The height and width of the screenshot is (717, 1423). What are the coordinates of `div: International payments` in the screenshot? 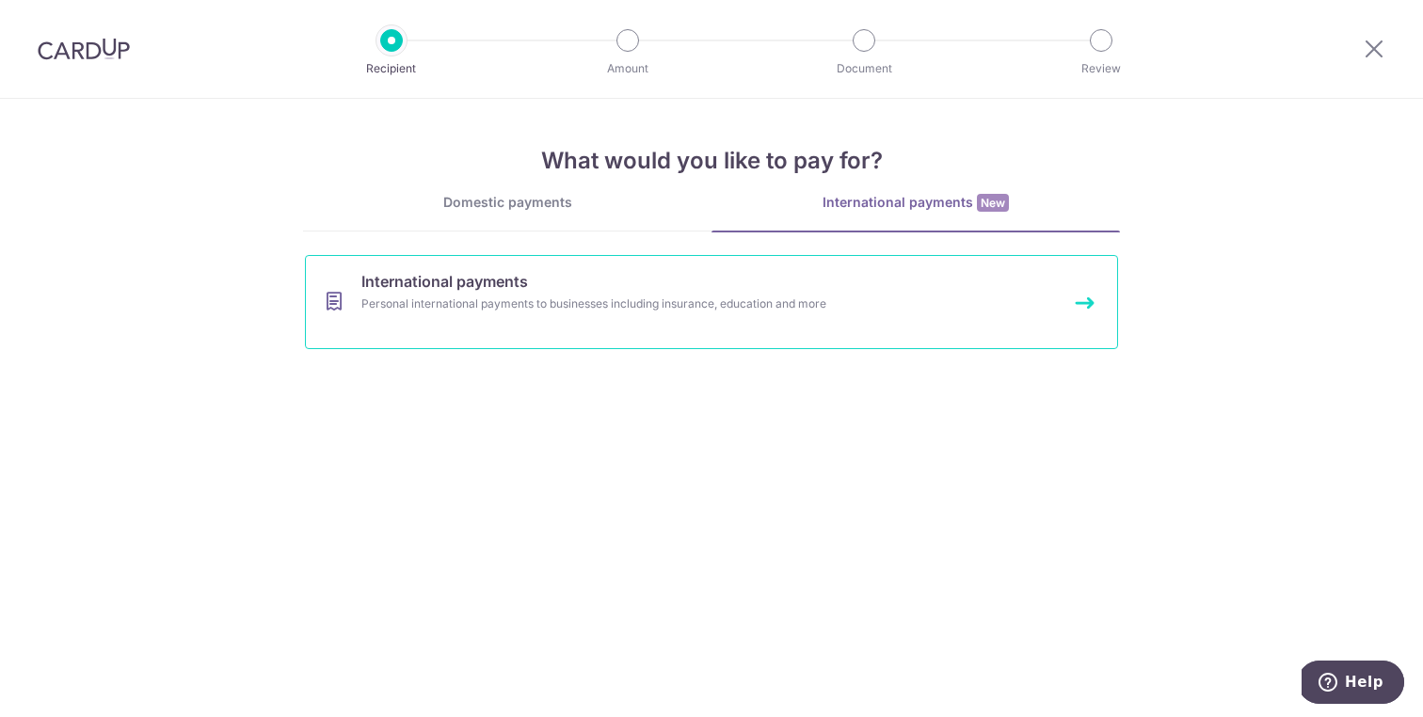 It's located at (916, 202).